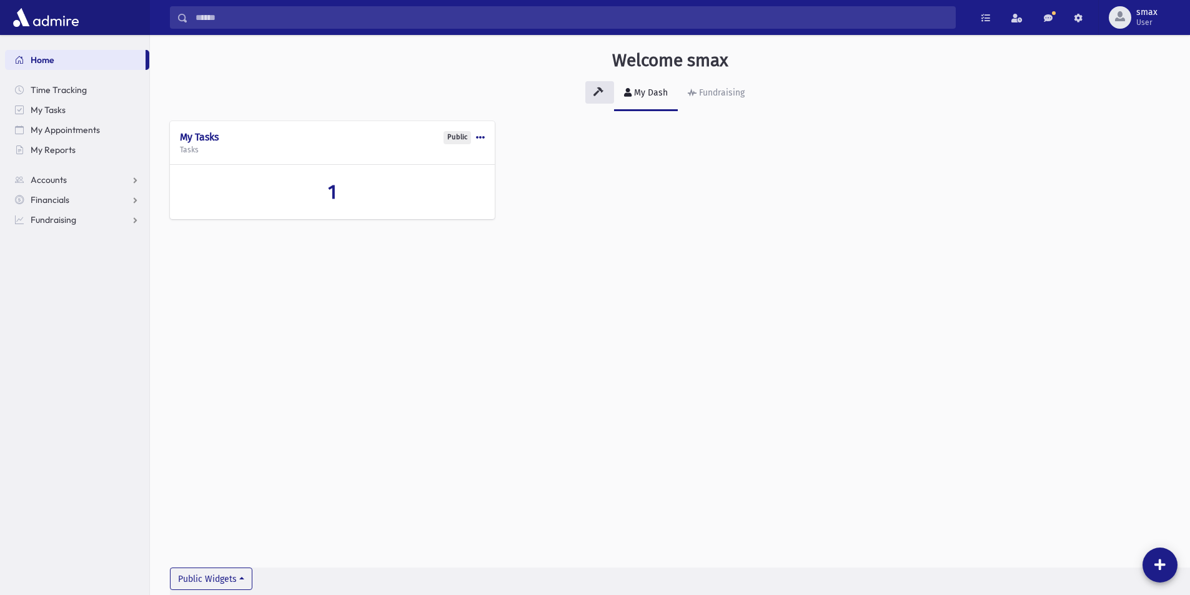  I want to click on a: My Appointments, so click(77, 130).